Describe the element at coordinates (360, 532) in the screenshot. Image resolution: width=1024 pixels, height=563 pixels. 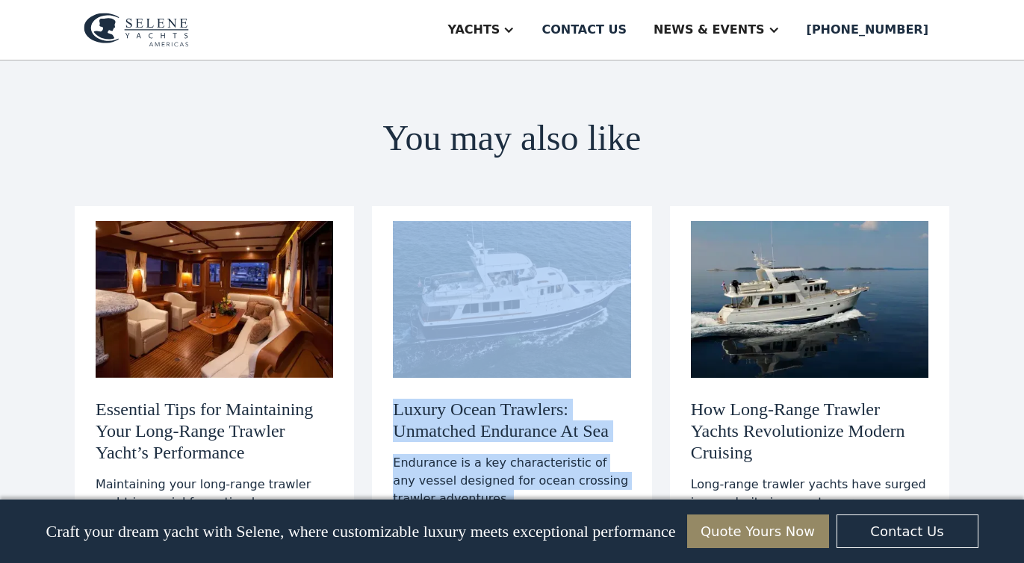
I see `p: Craft your dream yacht with Selene, where customizable luxury meets exceptional performance` at that location.